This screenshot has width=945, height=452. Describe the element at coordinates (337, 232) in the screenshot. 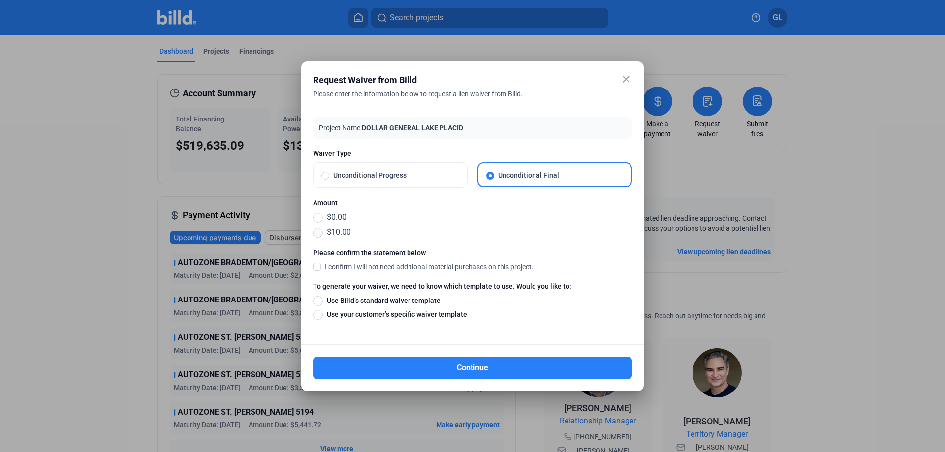

I see `span: $10.00` at that location.